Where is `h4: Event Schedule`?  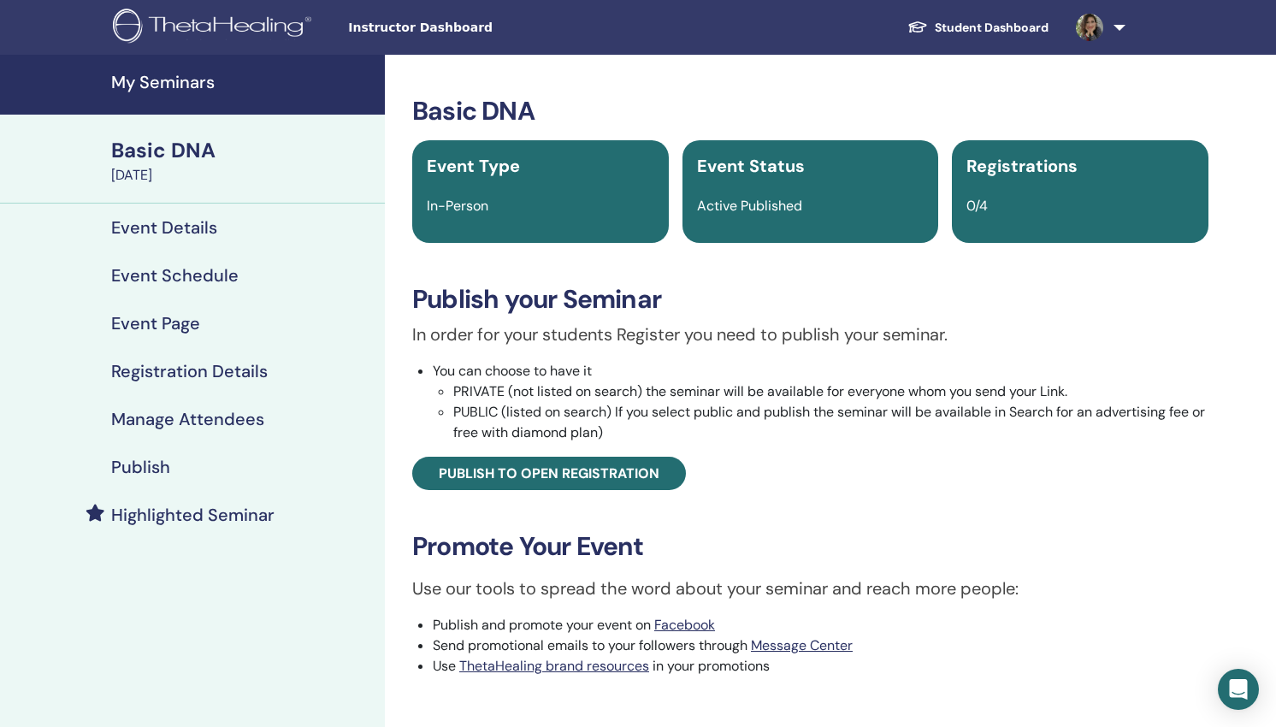 h4: Event Schedule is located at coordinates (175, 275).